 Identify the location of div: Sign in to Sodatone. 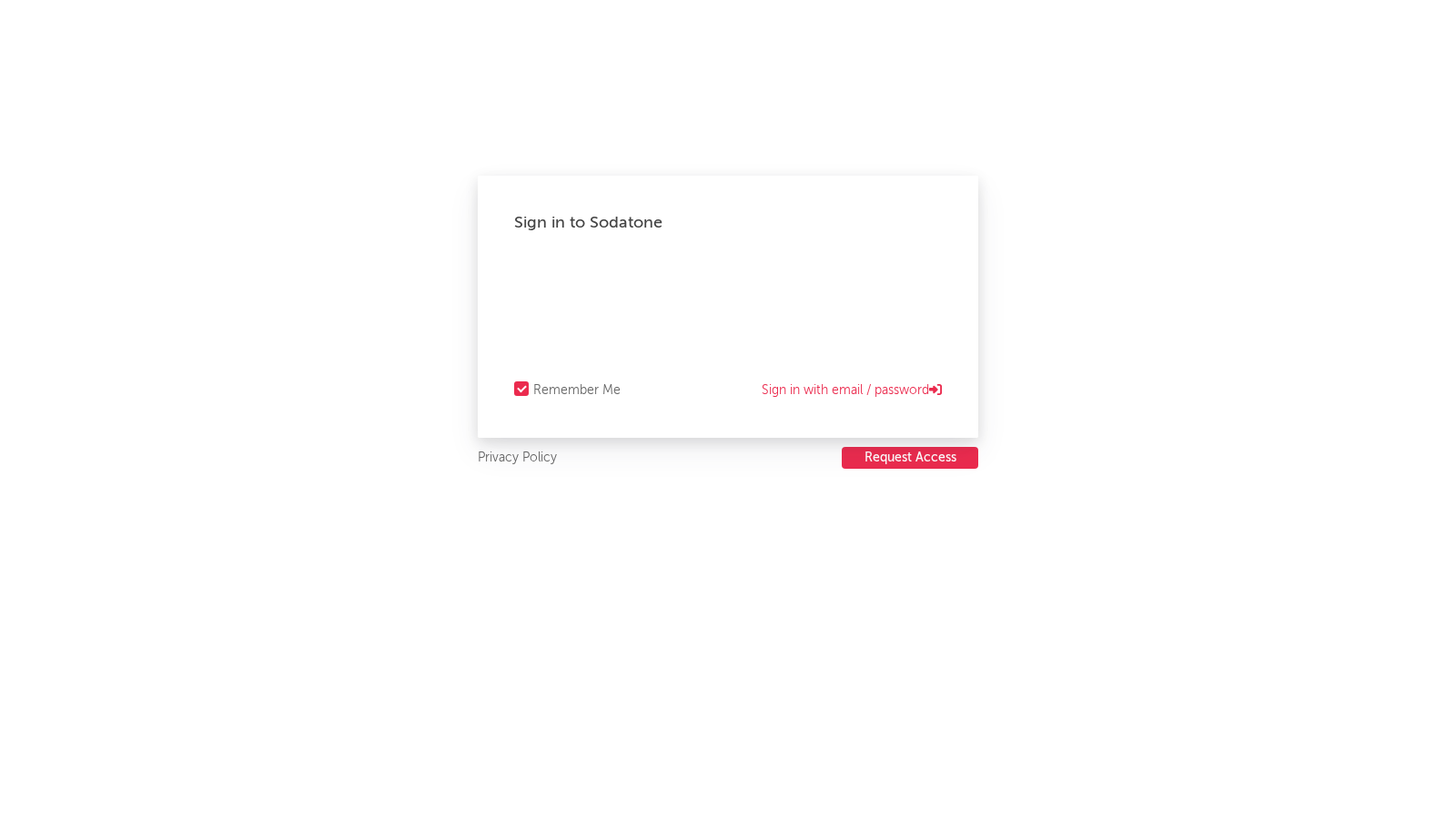
(728, 223).